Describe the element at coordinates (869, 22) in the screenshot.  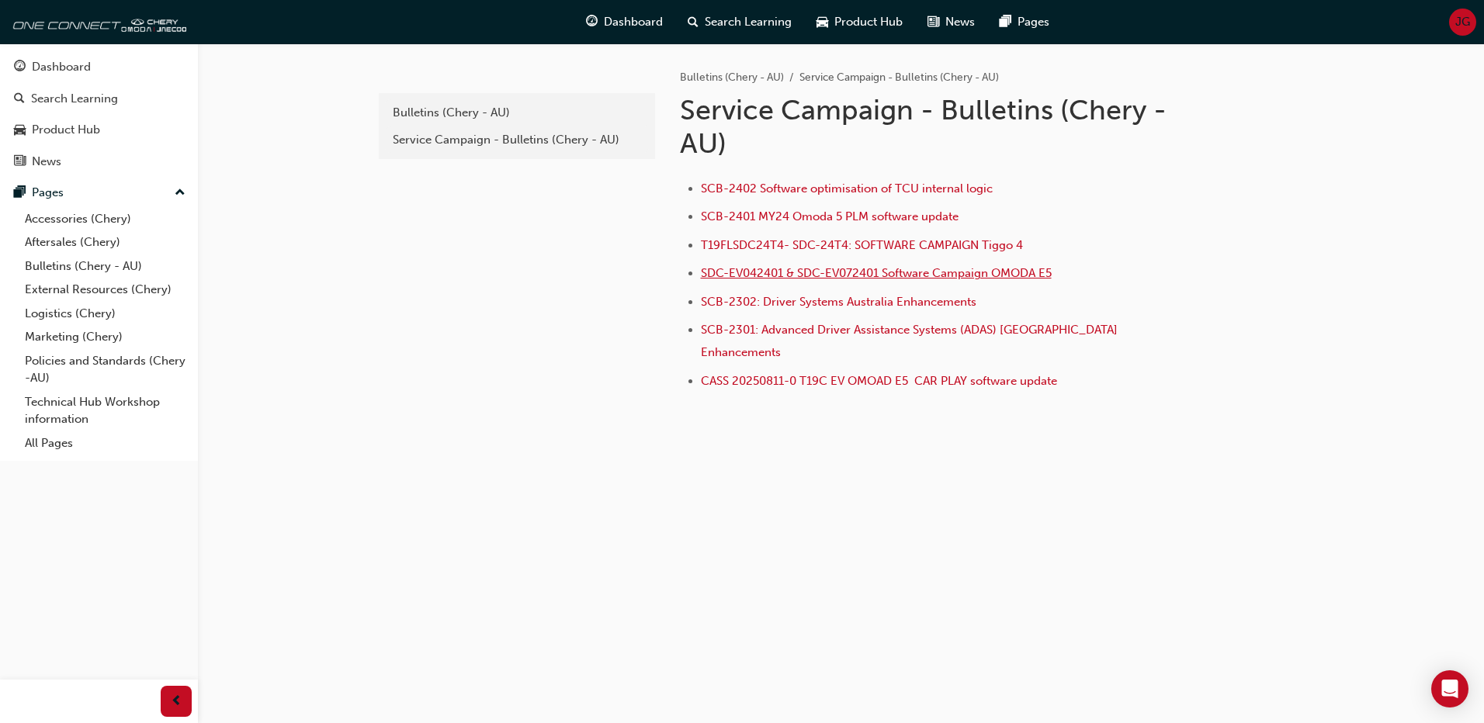
I see `span: Product Hub` at that location.